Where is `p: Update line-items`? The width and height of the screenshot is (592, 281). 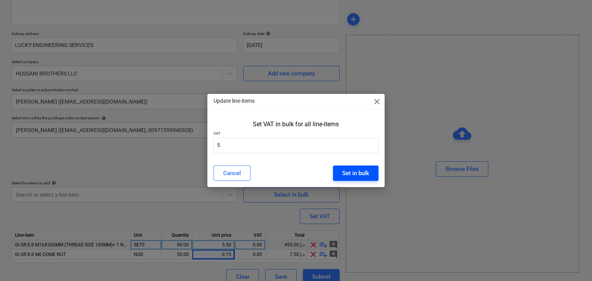 p: Update line-items is located at coordinates (234, 101).